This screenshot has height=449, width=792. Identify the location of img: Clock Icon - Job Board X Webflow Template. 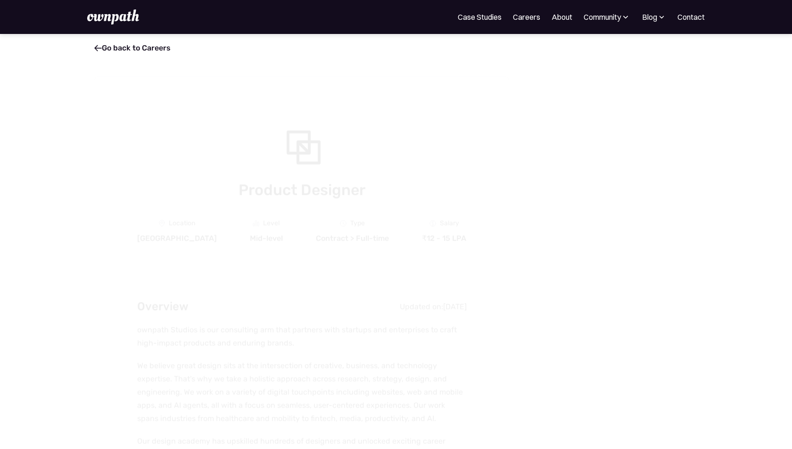
(343, 224).